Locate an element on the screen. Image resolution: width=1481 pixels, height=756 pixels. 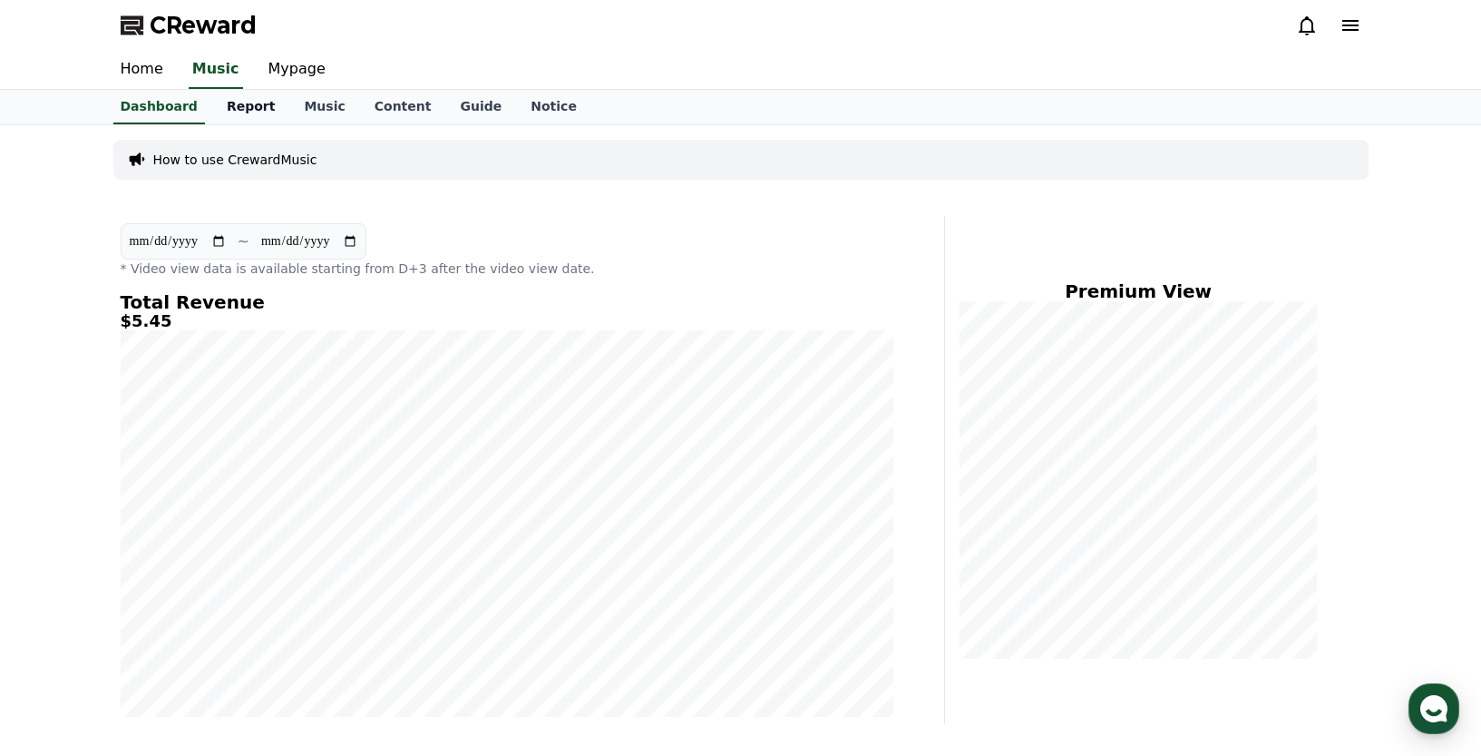
a: How to use CrewardMusic is located at coordinates (235, 160).